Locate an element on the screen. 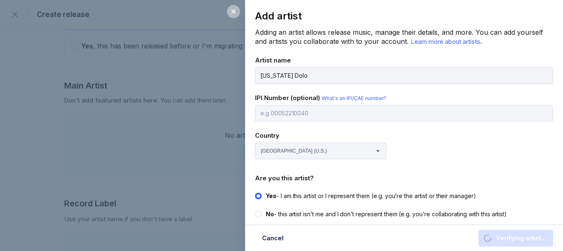  div: Are you this artist? is located at coordinates (404, 178).